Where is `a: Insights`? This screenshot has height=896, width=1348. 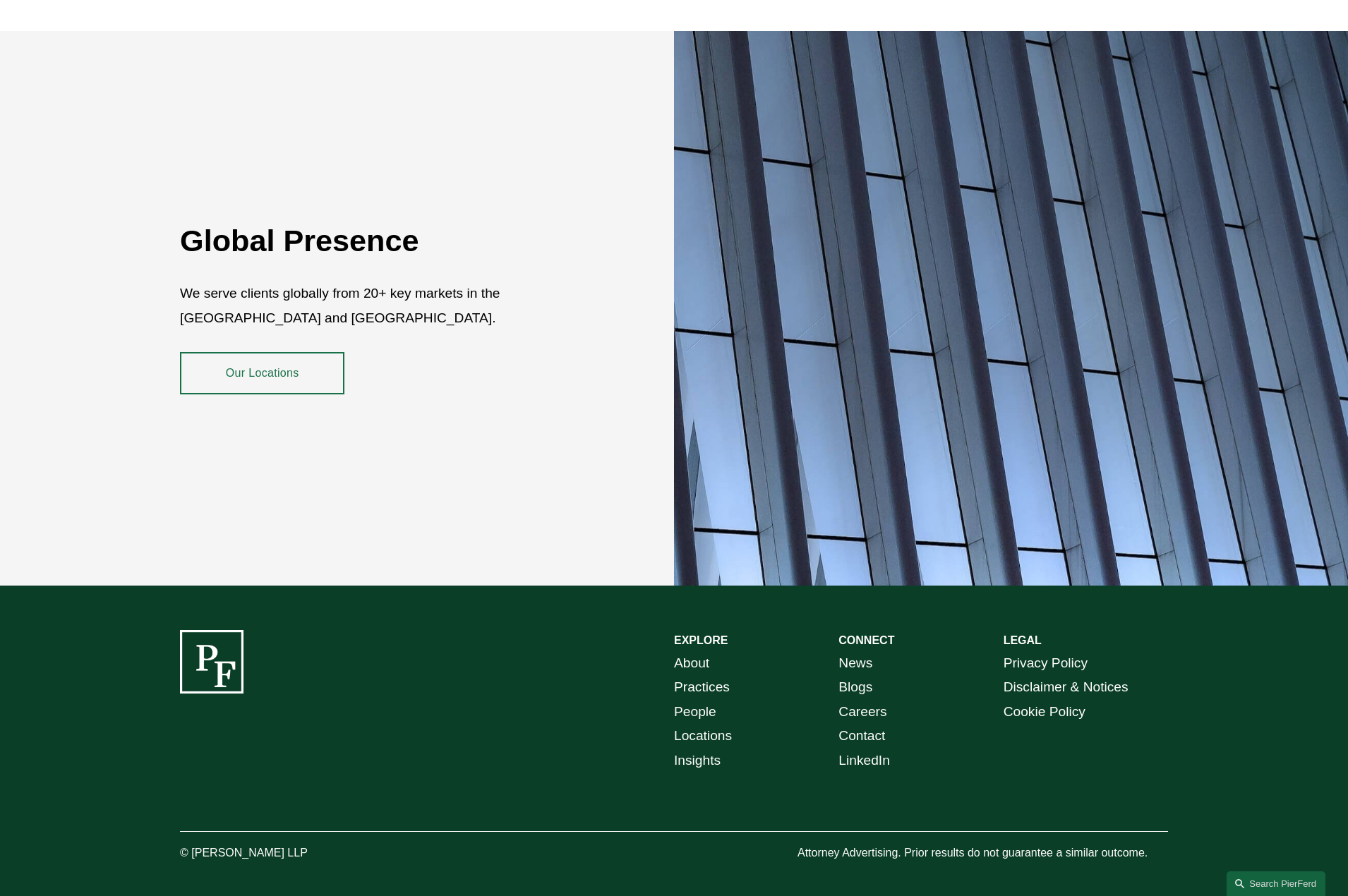
a: Insights is located at coordinates (697, 760).